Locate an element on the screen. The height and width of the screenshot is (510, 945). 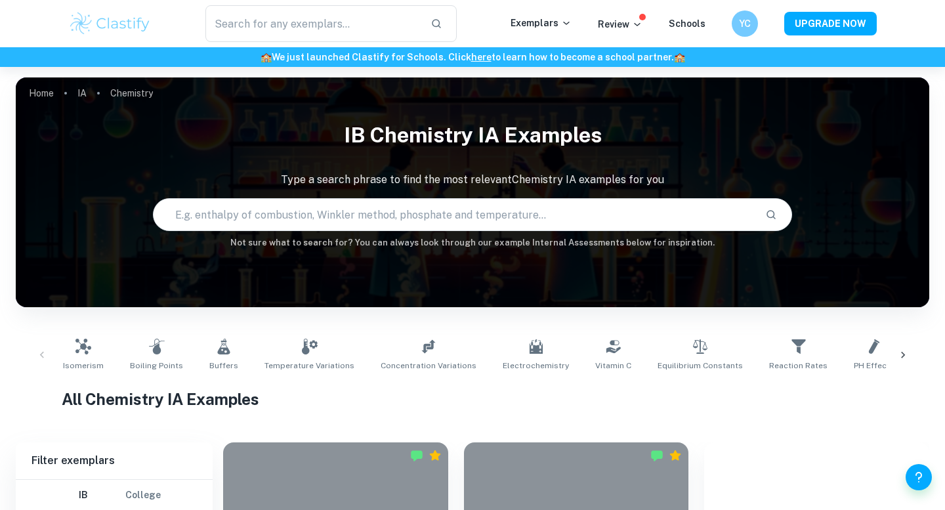
p: Review is located at coordinates (620, 24).